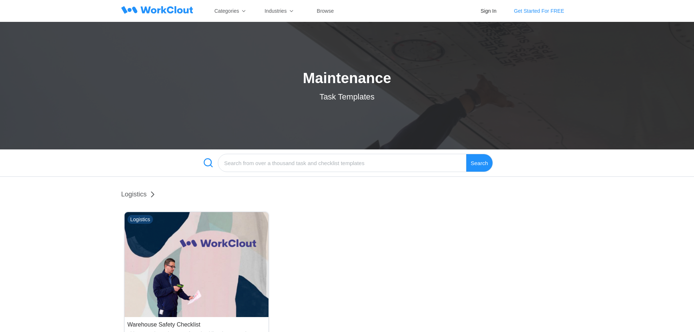 The height and width of the screenshot is (332, 694). Describe the element at coordinates (275, 11) in the screenshot. I see `div: Industries` at that location.